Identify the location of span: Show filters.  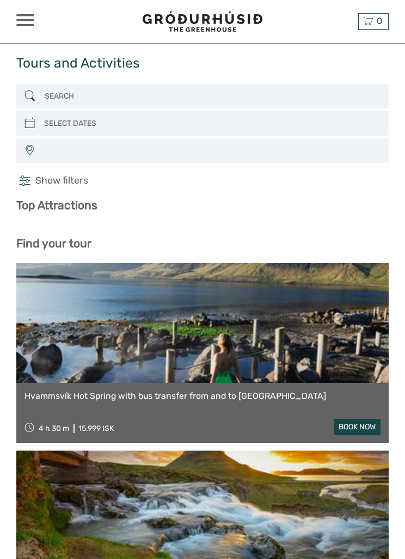
(62, 181).